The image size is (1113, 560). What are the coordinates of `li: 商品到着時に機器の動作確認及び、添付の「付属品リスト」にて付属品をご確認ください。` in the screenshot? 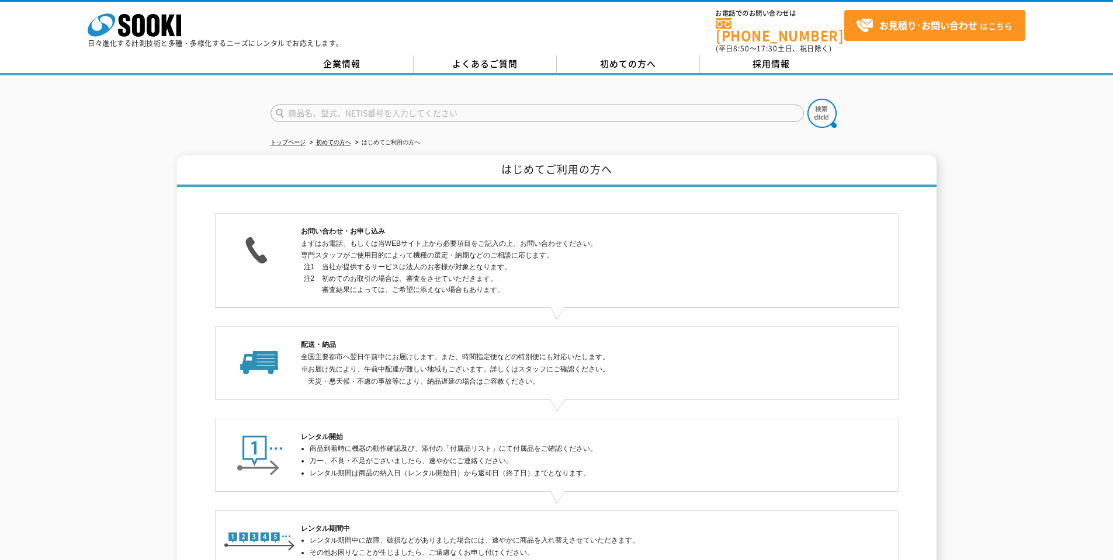 It's located at (561, 449).